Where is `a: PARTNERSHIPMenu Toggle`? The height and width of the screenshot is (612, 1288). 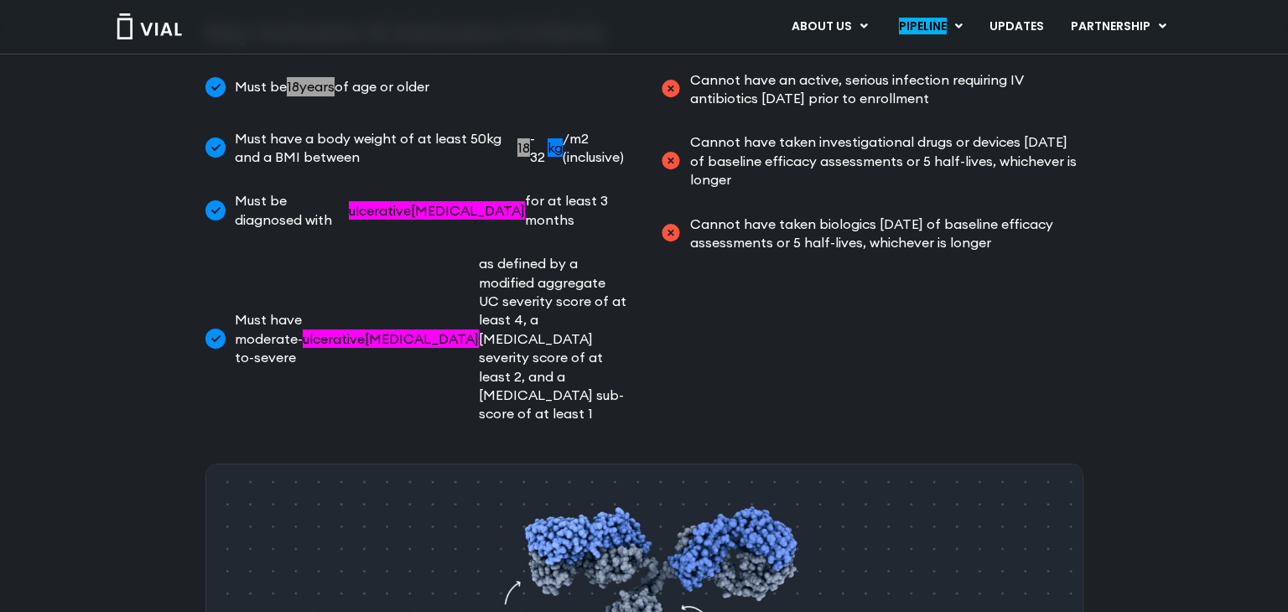
a: PARTNERSHIPMenu Toggle is located at coordinates (1119, 27).